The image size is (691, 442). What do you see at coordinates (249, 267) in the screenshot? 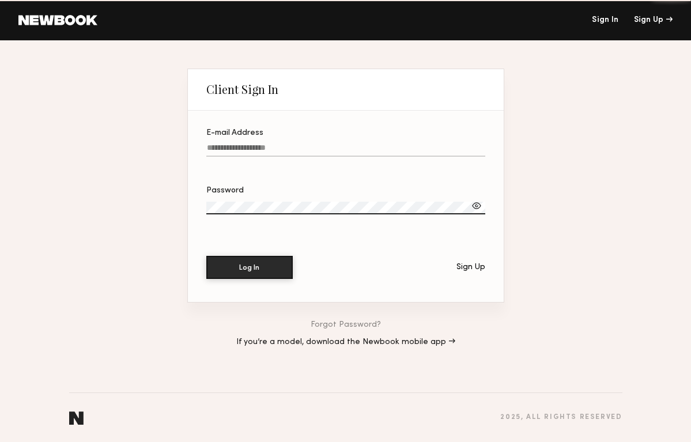
I see `button: Log In` at bounding box center [249, 267].